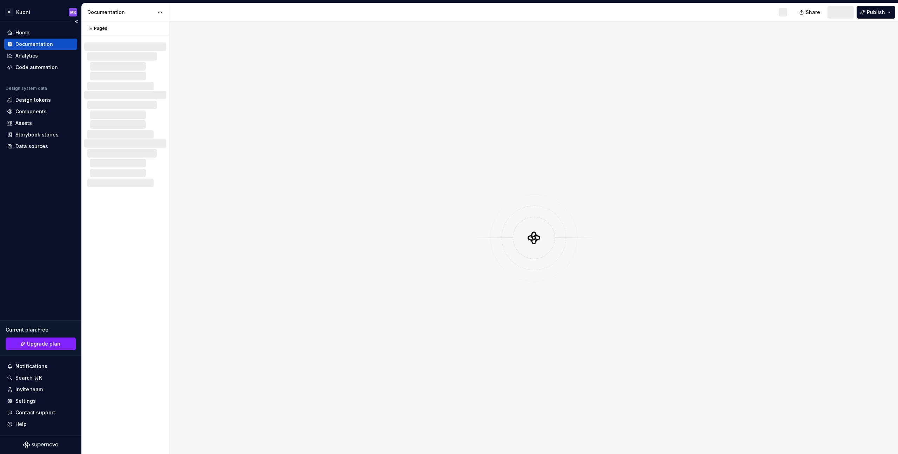 Image resolution: width=898 pixels, height=454 pixels. What do you see at coordinates (26, 401) in the screenshot?
I see `div: Settings` at bounding box center [26, 401].